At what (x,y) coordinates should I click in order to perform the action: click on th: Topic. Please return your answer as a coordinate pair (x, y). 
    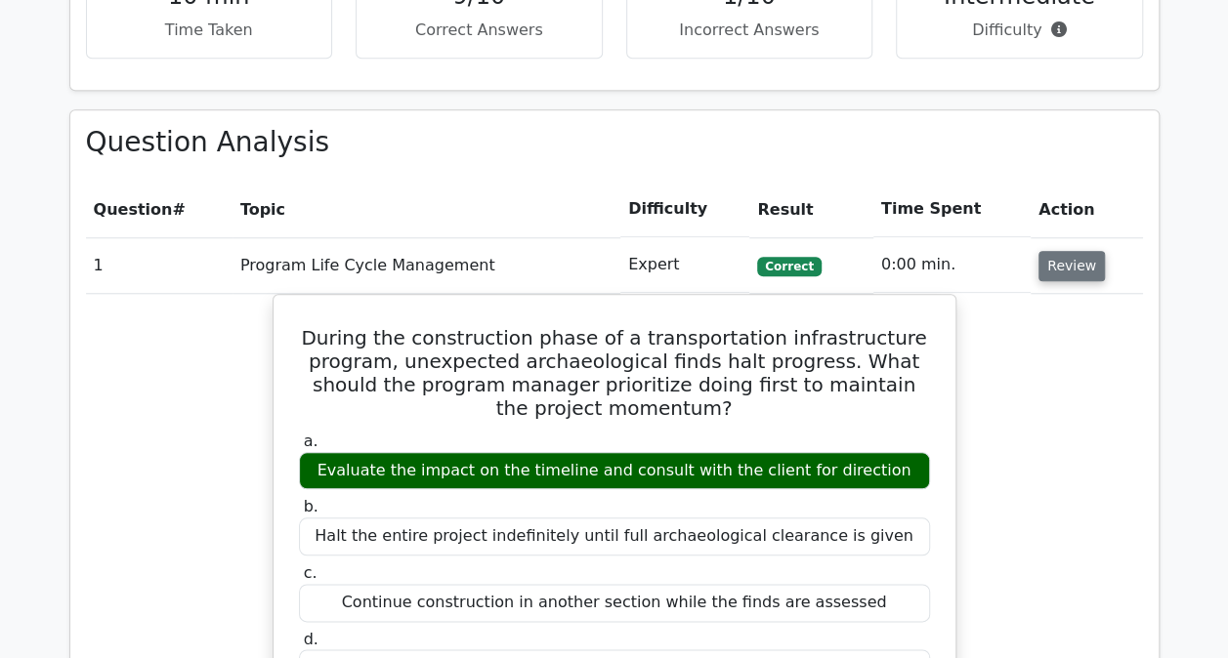
    Looking at the image, I should click on (426, 209).